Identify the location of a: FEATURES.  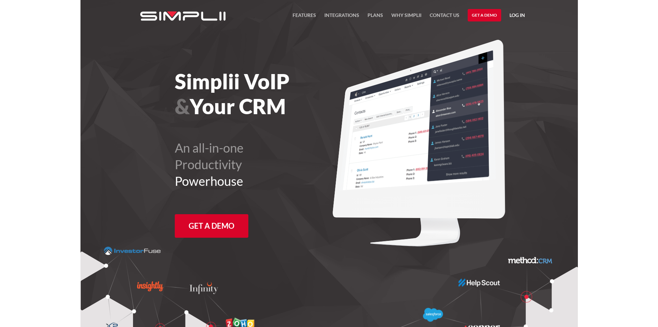
(304, 17).